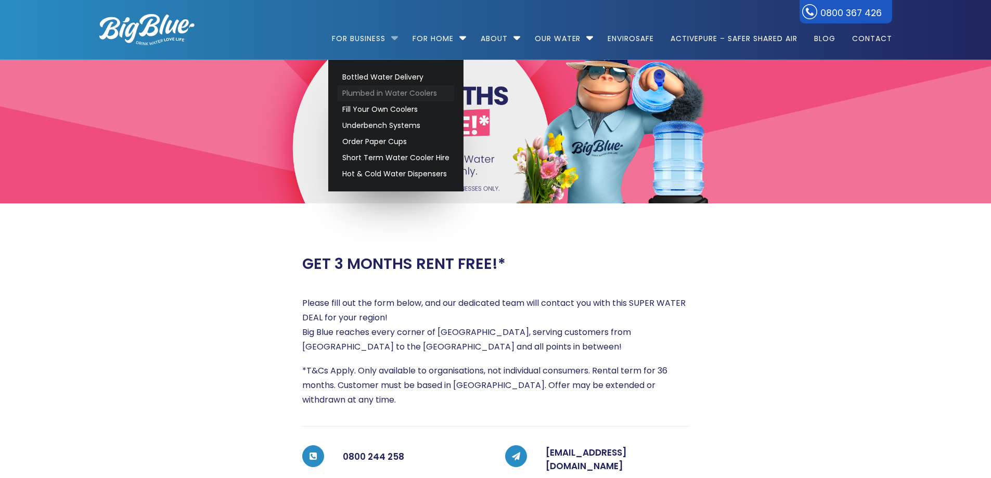 Image resolution: width=991 pixels, height=478 pixels. I want to click on a: Underbench Systems, so click(396, 125).